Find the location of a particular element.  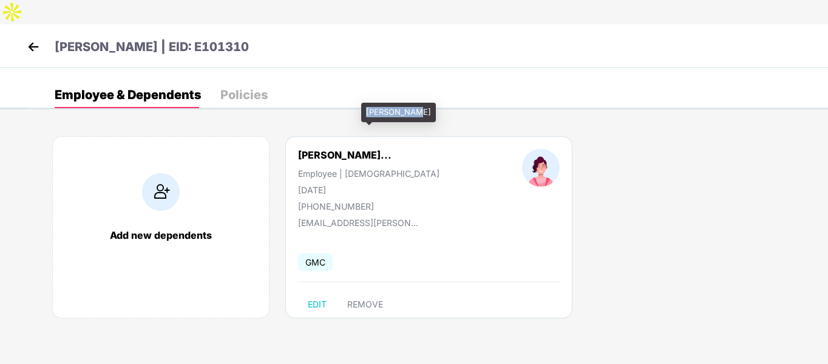

img: profileImage is located at coordinates (541, 168).